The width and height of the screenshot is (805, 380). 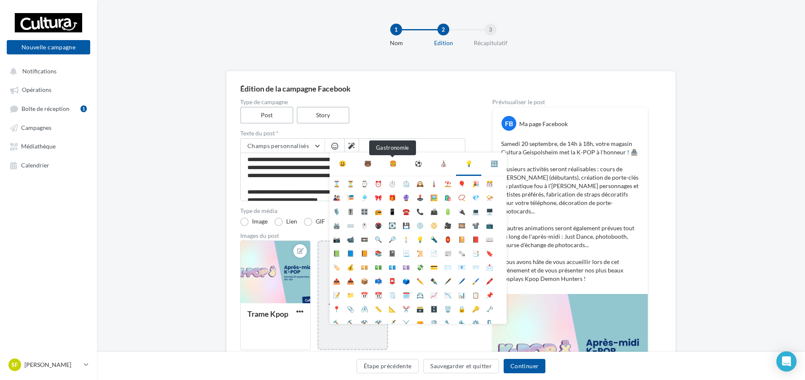 What do you see at coordinates (46, 108) in the screenshot?
I see `span: Boîte de réception` at bounding box center [46, 108].